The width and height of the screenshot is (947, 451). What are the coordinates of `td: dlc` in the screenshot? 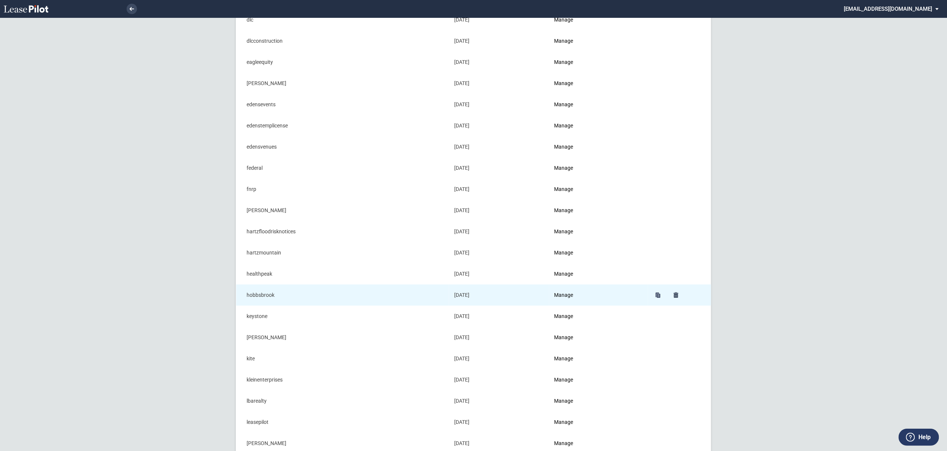 It's located at (343, 20).